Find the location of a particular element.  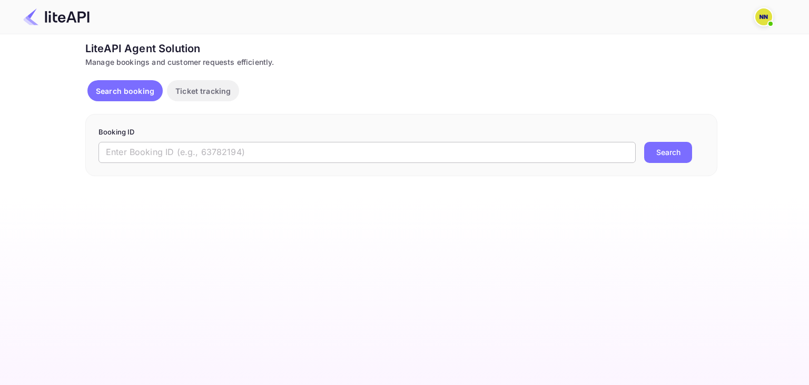

p: Booking ID is located at coordinates (402, 132).